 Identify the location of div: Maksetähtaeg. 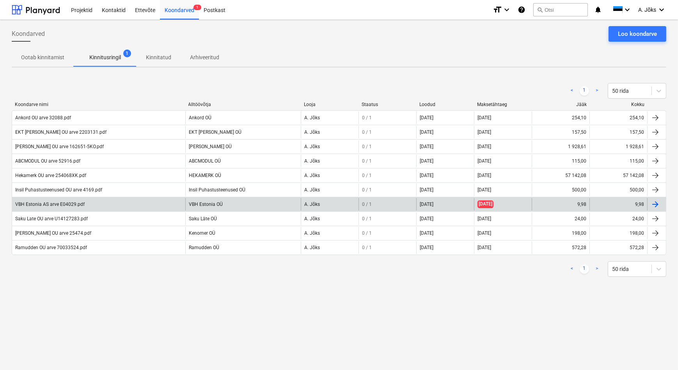
(503, 105).